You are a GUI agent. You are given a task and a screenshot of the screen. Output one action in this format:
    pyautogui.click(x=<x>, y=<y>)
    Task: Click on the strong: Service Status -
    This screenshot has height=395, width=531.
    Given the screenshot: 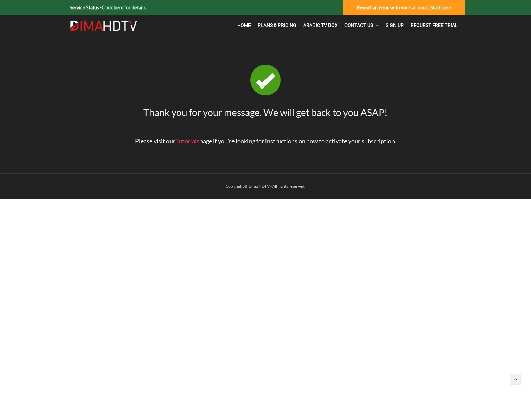 What is the action you would take?
    pyautogui.click(x=108, y=7)
    